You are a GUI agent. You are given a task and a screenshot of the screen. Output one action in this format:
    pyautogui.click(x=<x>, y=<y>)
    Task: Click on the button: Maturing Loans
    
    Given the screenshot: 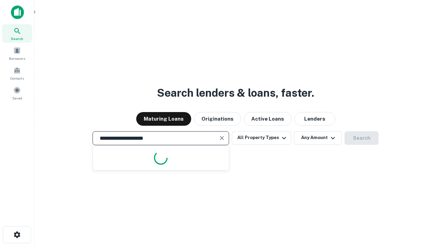 What is the action you would take?
    pyautogui.click(x=163, y=119)
    